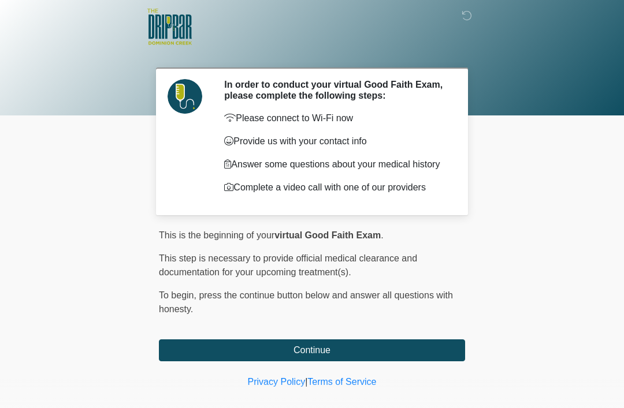 This screenshot has width=624, height=408. What do you see at coordinates (336, 90) in the screenshot?
I see `h2: In order to conduct your virtual Good Faith Exam, please complete the following steps:` at bounding box center [336, 90].